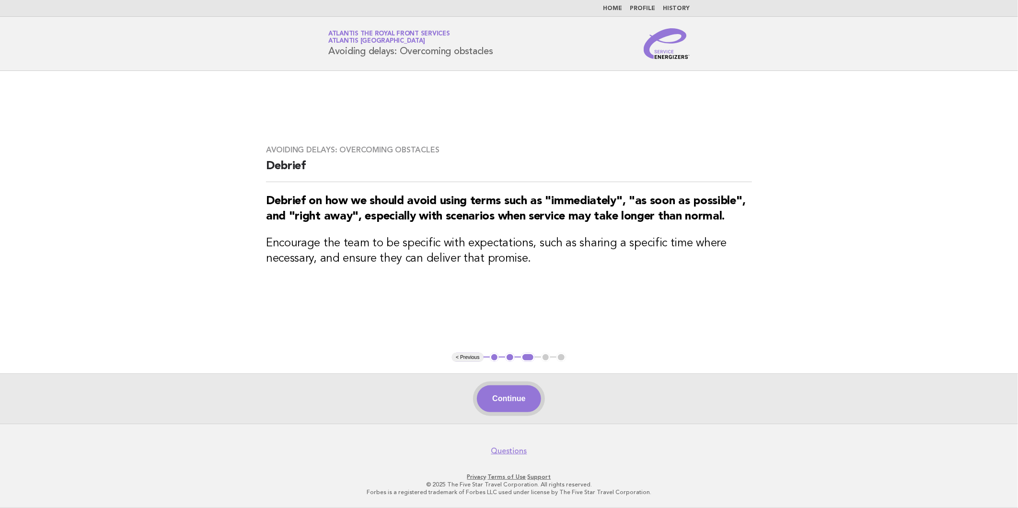 This screenshot has width=1018, height=508. What do you see at coordinates (528, 357) in the screenshot?
I see `button: 3` at bounding box center [528, 357].